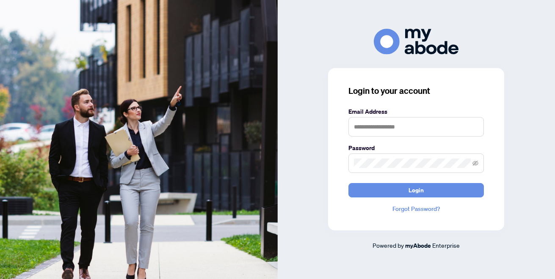  What do you see at coordinates (388, 246) in the screenshot?
I see `span: Powered by` at bounding box center [388, 246].